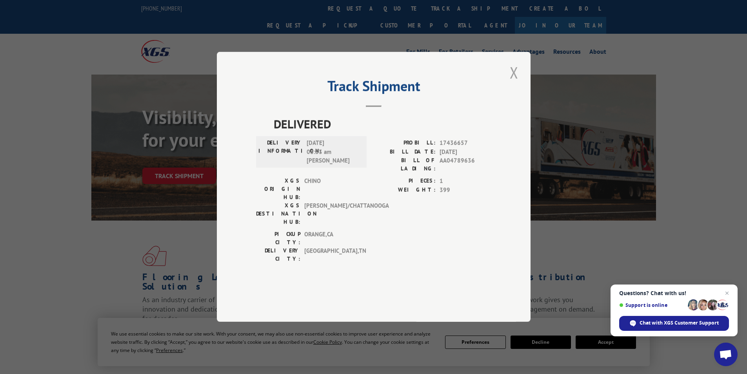 The width and height of the screenshot is (747, 374). Describe the element at coordinates (466, 143) in the screenshot. I see `span: 17436657` at that location.